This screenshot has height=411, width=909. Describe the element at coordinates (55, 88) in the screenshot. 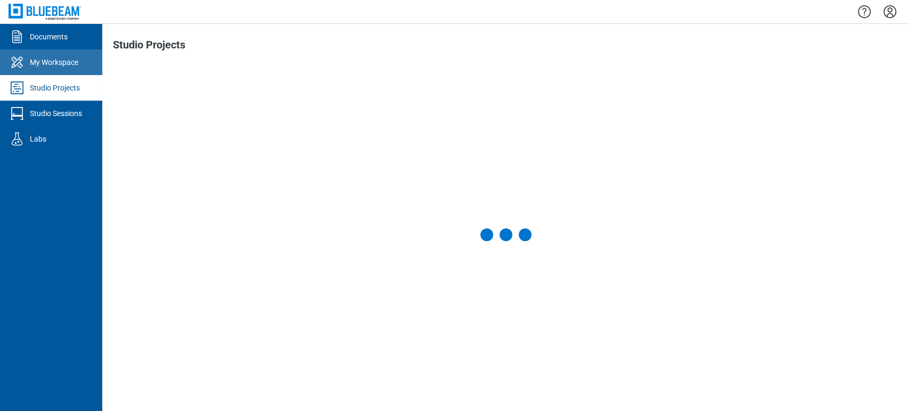

I see `div: Studio Projects` at that location.